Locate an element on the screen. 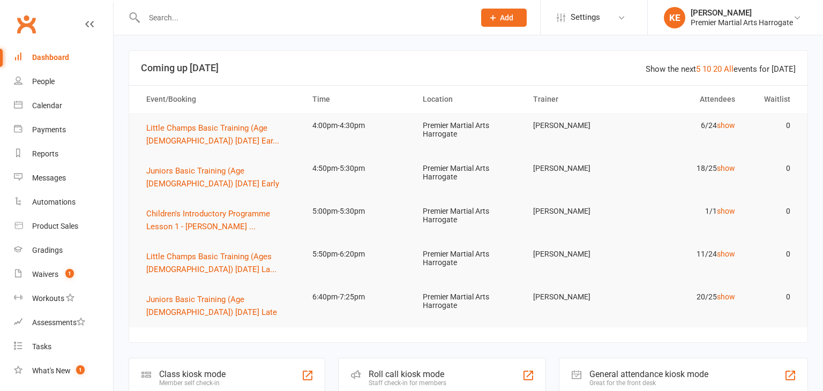 The height and width of the screenshot is (391, 823). th: Location is located at coordinates (468, 99).